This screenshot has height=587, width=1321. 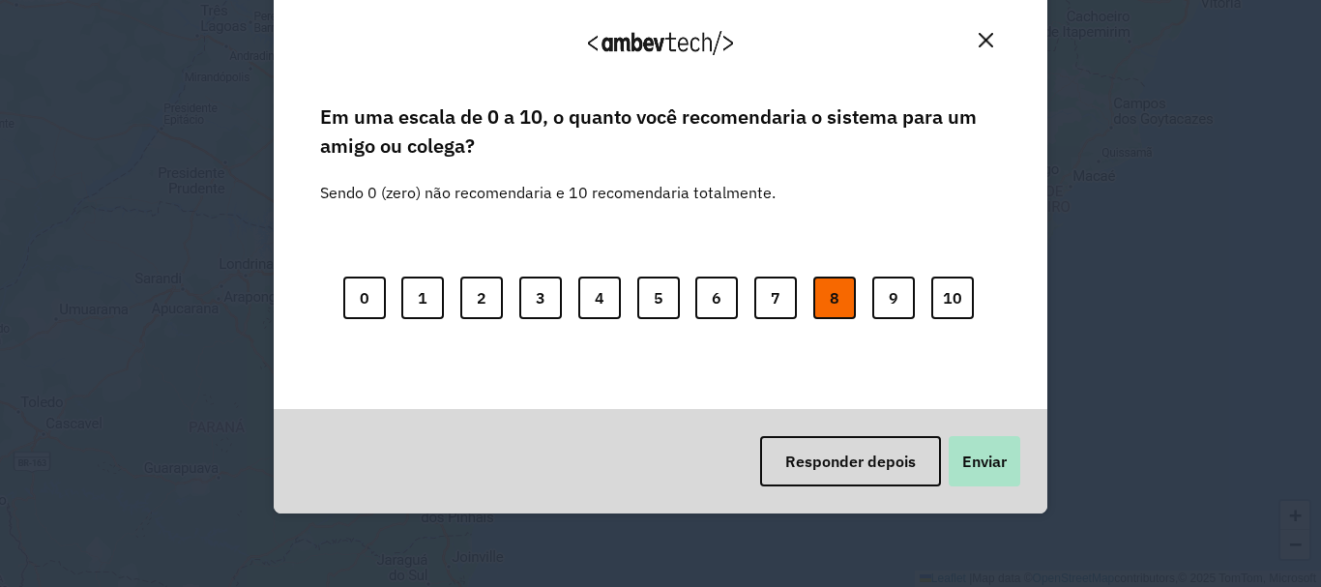 I want to click on button: Enviar, so click(x=984, y=461).